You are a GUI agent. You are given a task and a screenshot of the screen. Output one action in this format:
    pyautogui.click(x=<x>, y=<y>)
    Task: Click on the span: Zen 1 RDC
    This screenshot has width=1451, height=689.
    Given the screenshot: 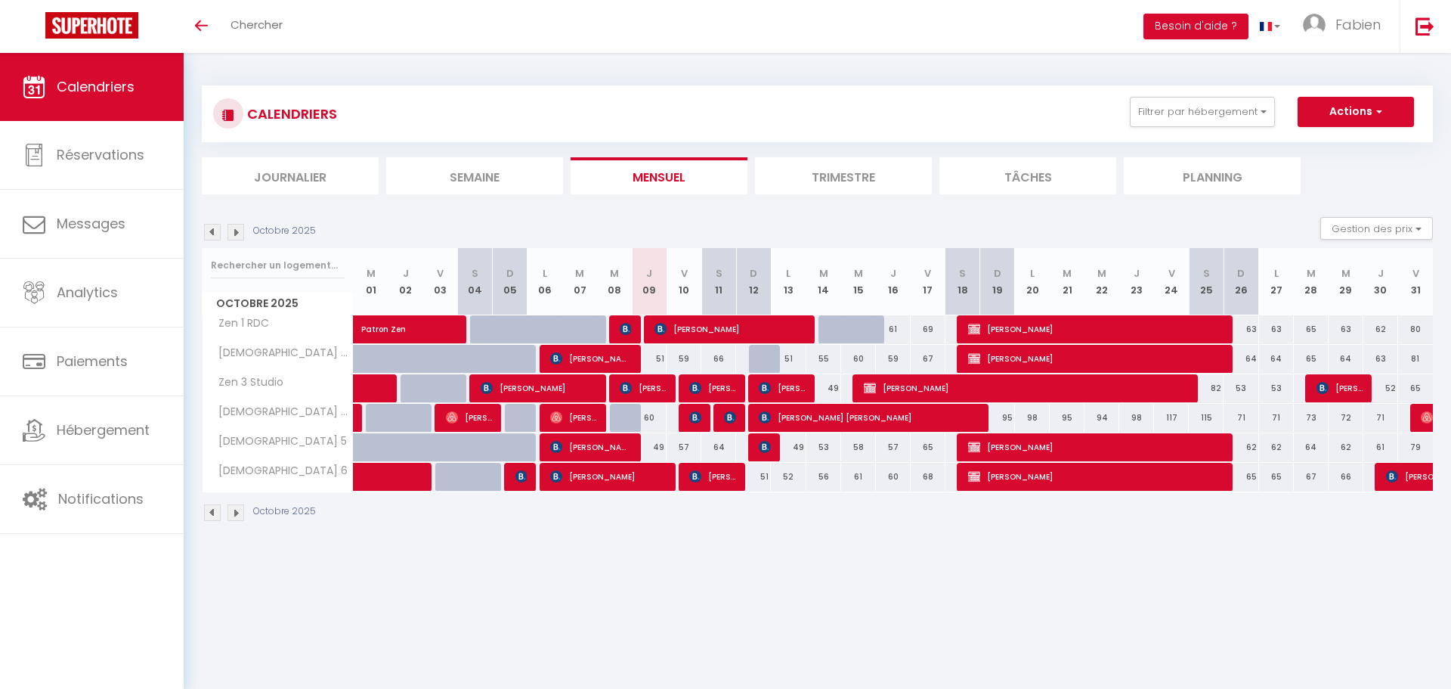 What is the action you would take?
    pyautogui.click(x=239, y=324)
    